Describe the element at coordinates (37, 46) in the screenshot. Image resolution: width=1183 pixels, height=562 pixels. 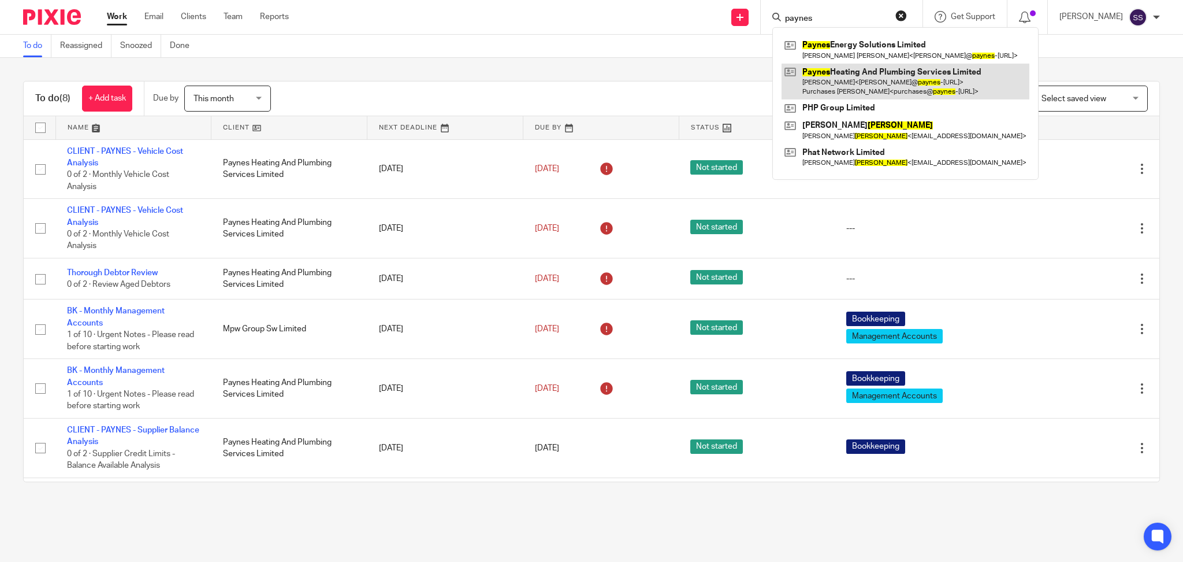
I see `a: To do` at that location.